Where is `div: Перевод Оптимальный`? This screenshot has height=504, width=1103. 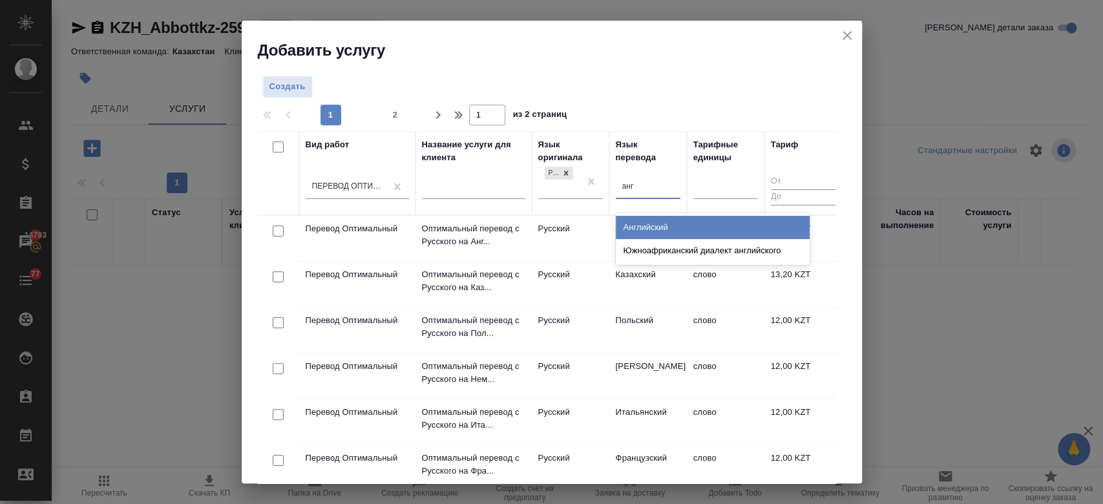
div: Перевод Оптимальный is located at coordinates (349, 186).